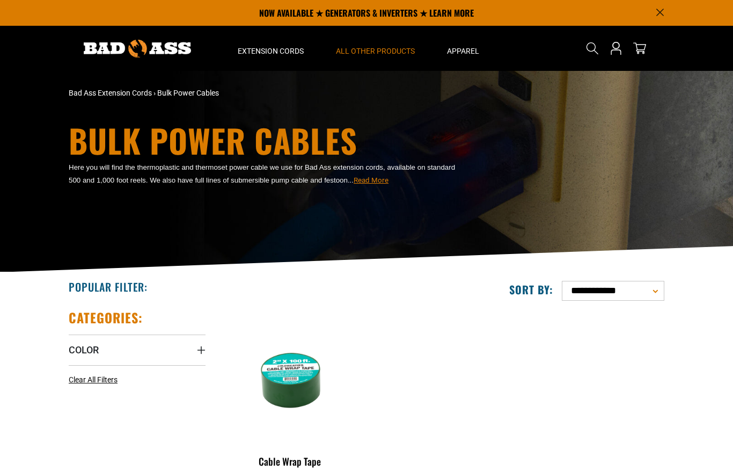 This screenshot has height=471, width=733. Describe the element at coordinates (371, 180) in the screenshot. I see `span: Read More` at that location.